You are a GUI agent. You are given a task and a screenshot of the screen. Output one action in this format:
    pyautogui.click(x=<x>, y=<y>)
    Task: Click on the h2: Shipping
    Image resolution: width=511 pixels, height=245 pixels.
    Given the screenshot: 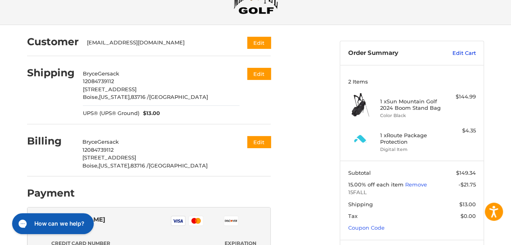 What is the action you would take?
    pyautogui.click(x=51, y=73)
    